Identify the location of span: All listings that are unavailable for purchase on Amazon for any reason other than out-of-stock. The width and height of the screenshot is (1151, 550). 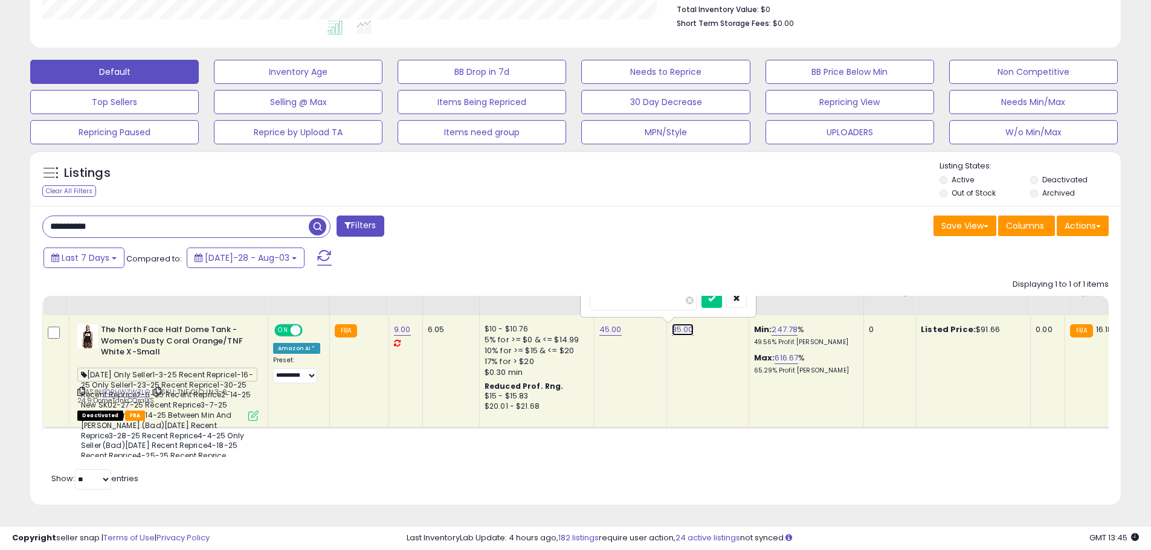
(100, 416).